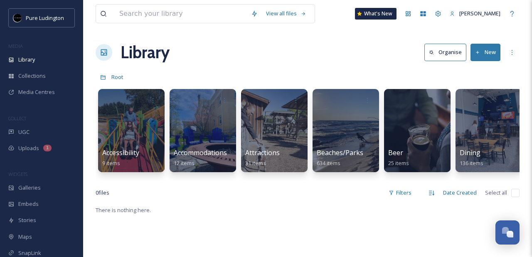  I want to click on input: Search your library, so click(181, 14).